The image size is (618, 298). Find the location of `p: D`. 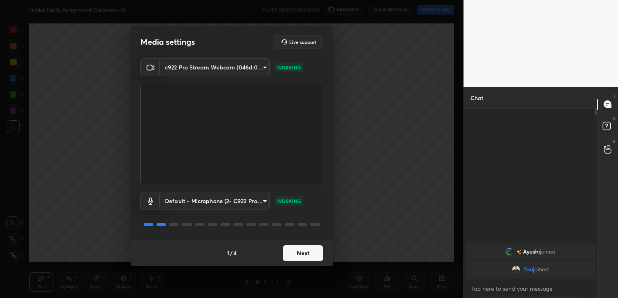

p: D is located at coordinates (614, 119).